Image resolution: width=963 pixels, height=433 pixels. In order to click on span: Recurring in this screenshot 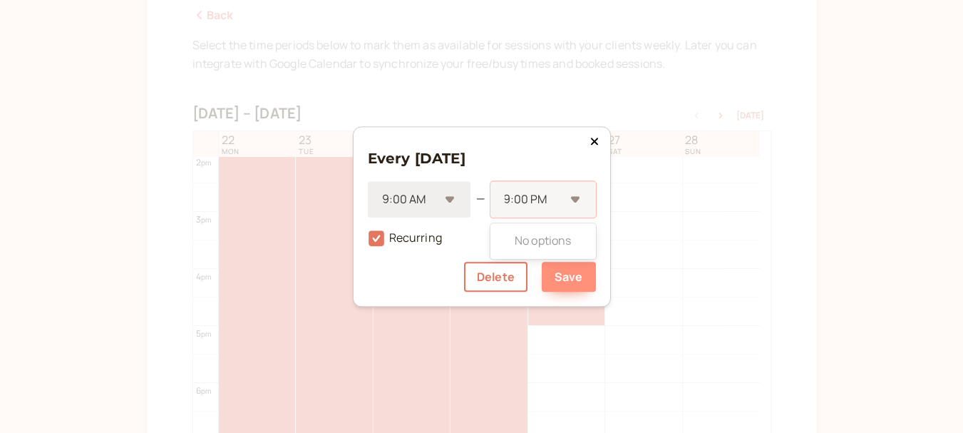, I will do `click(405, 237)`.